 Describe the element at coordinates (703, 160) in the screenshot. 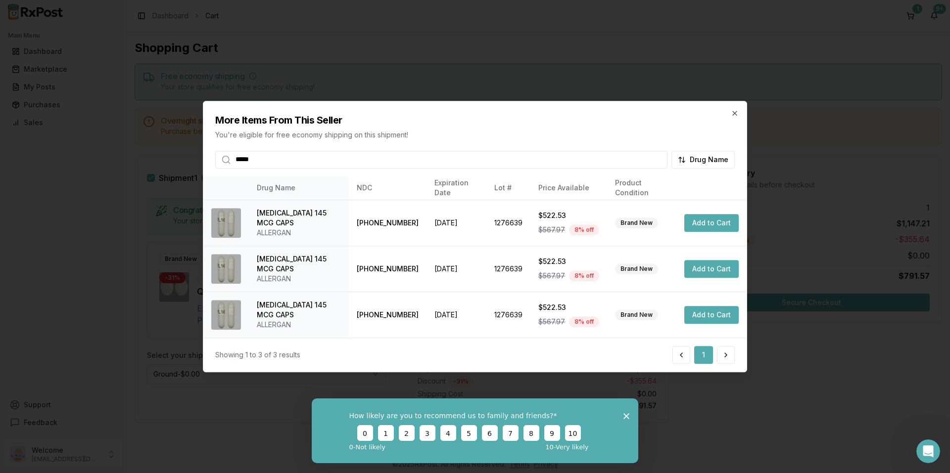

I see `button: Drug Name` at that location.